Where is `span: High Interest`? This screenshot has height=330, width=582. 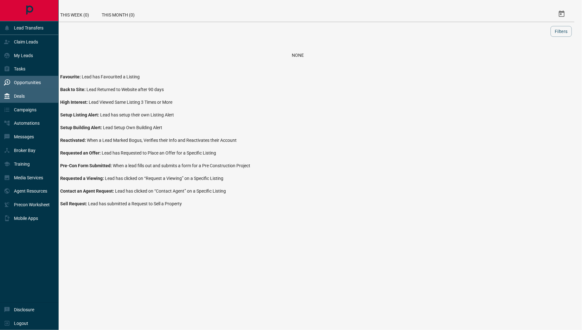
span: High Interest is located at coordinates (74, 102).